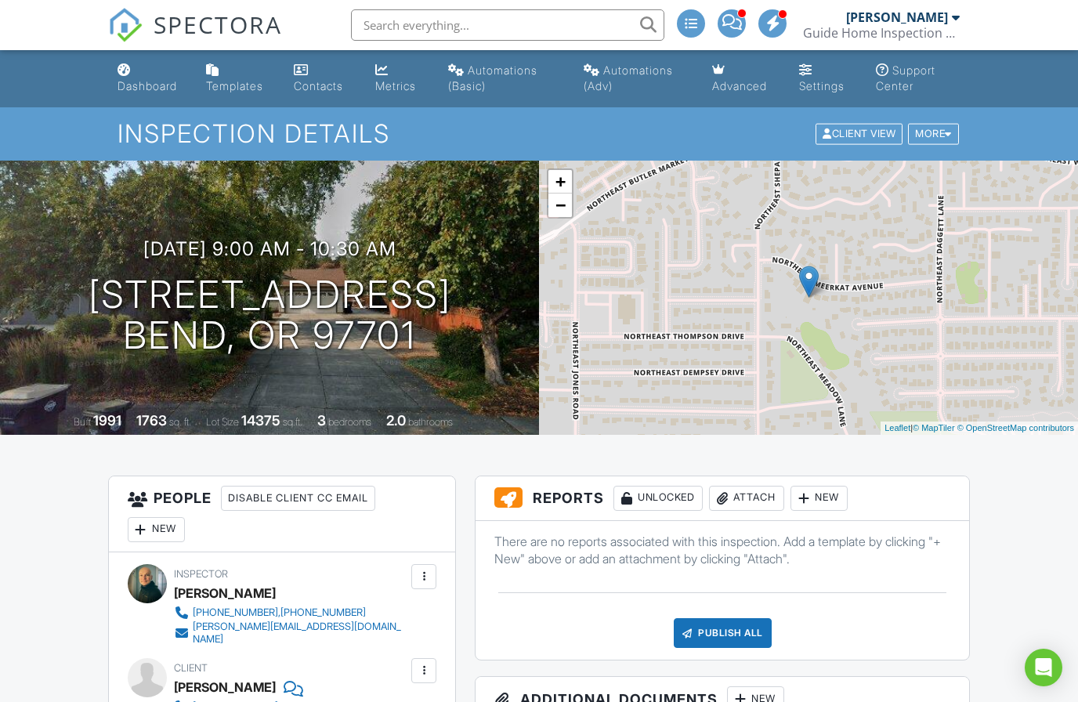 The width and height of the screenshot is (1078, 702). What do you see at coordinates (82, 422) in the screenshot?
I see `span: Built` at bounding box center [82, 422].